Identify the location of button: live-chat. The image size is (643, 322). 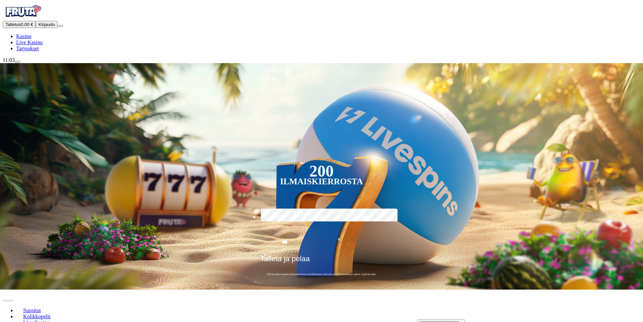
(18, 62).